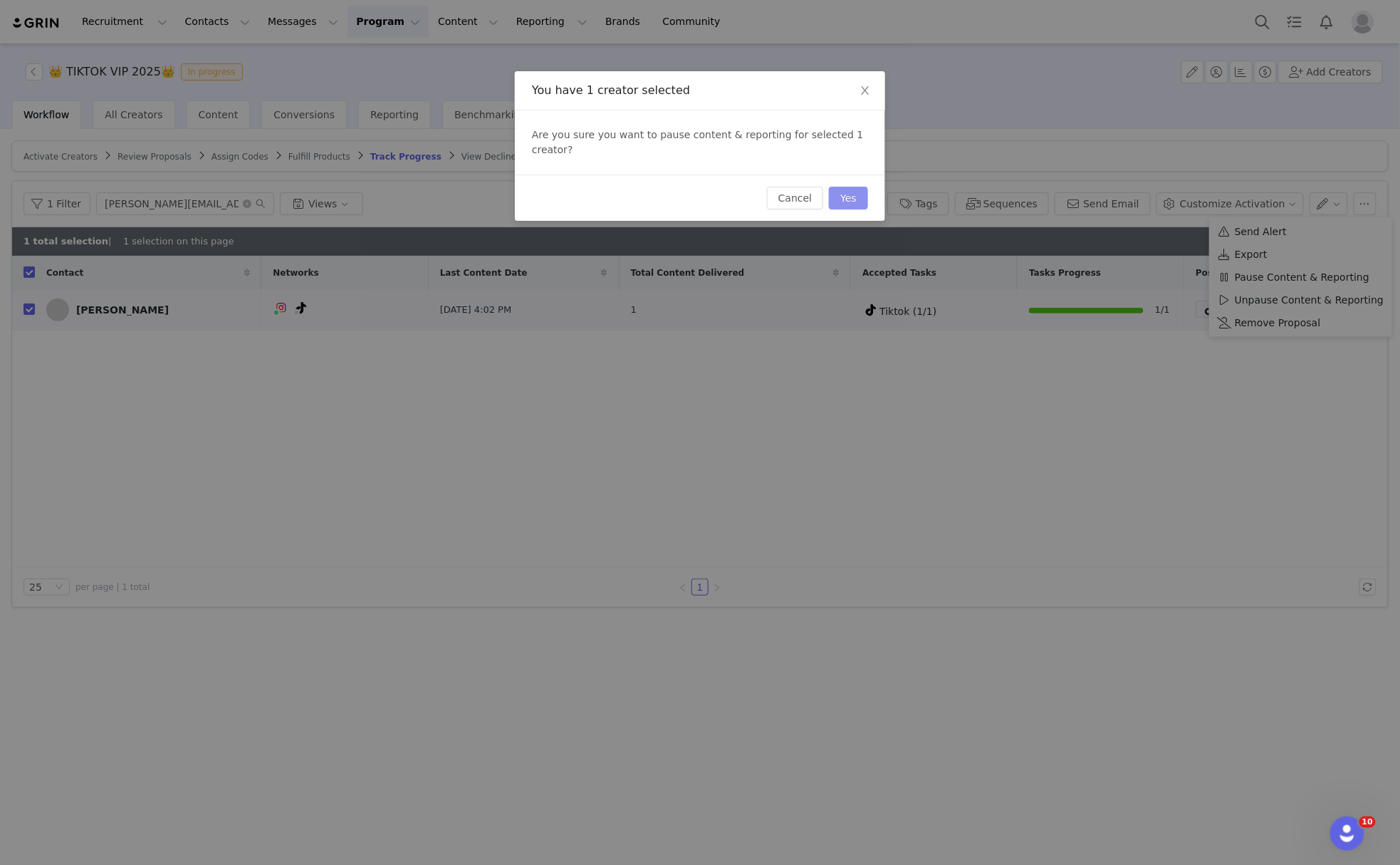 Image resolution: width=1400 pixels, height=865 pixels. Describe the element at coordinates (1367, 823) in the screenshot. I see `span: 10` at that location.